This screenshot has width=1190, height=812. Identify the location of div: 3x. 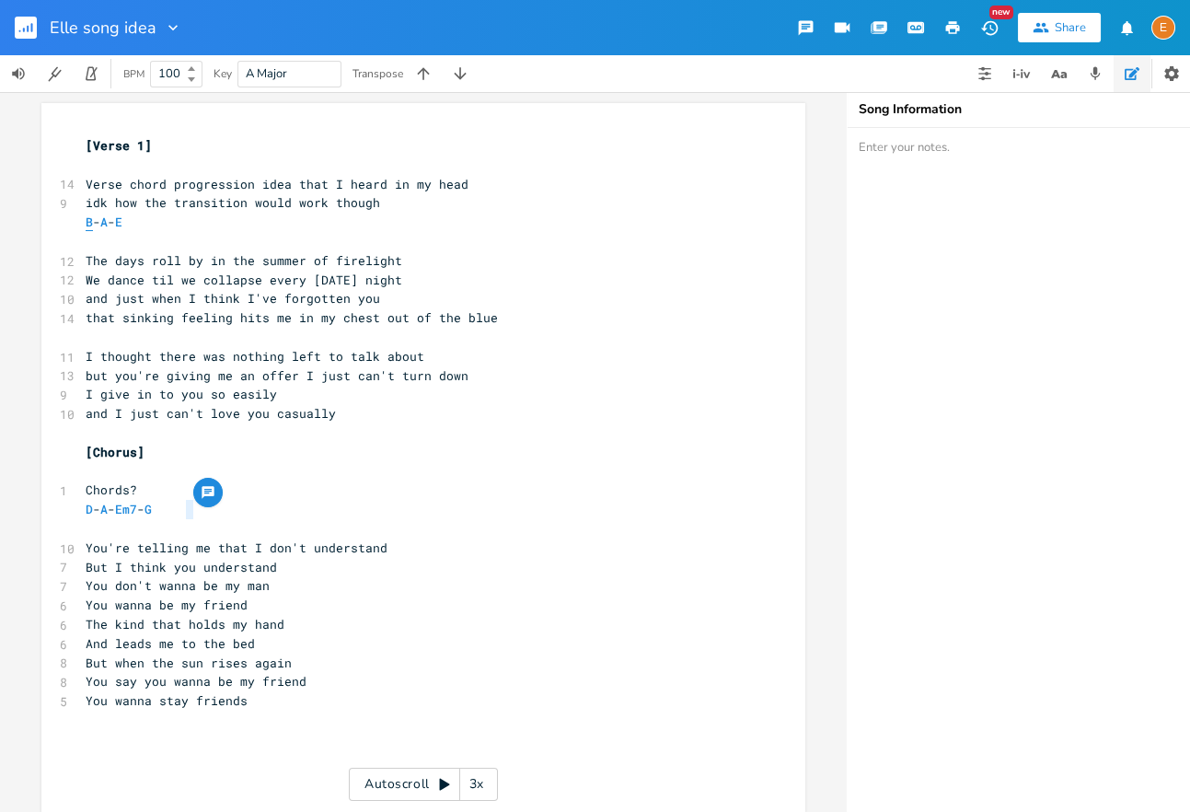
(477, 784).